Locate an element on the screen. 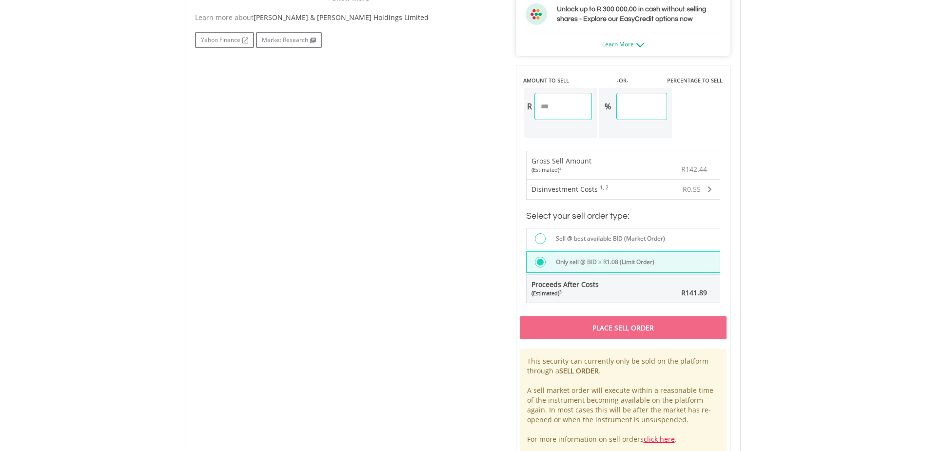 Image resolution: width=925 pixels, height=451 pixels. div: Learn more about is located at coordinates (348, 18).